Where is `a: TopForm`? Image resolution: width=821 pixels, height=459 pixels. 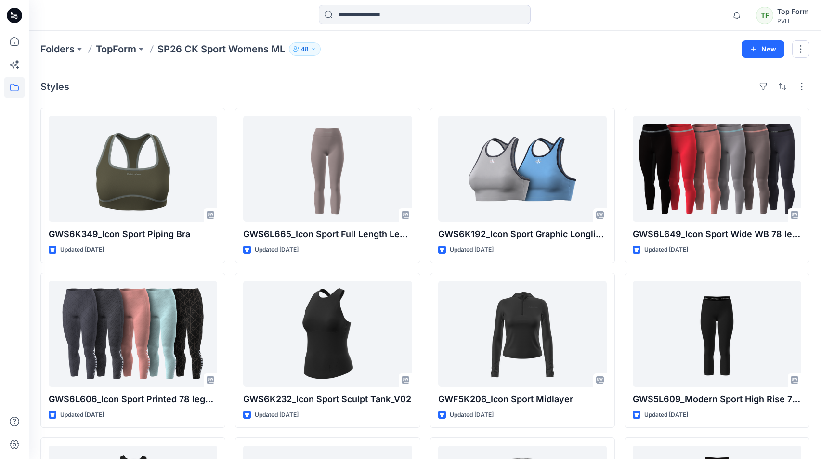
a: TopForm is located at coordinates (116, 49).